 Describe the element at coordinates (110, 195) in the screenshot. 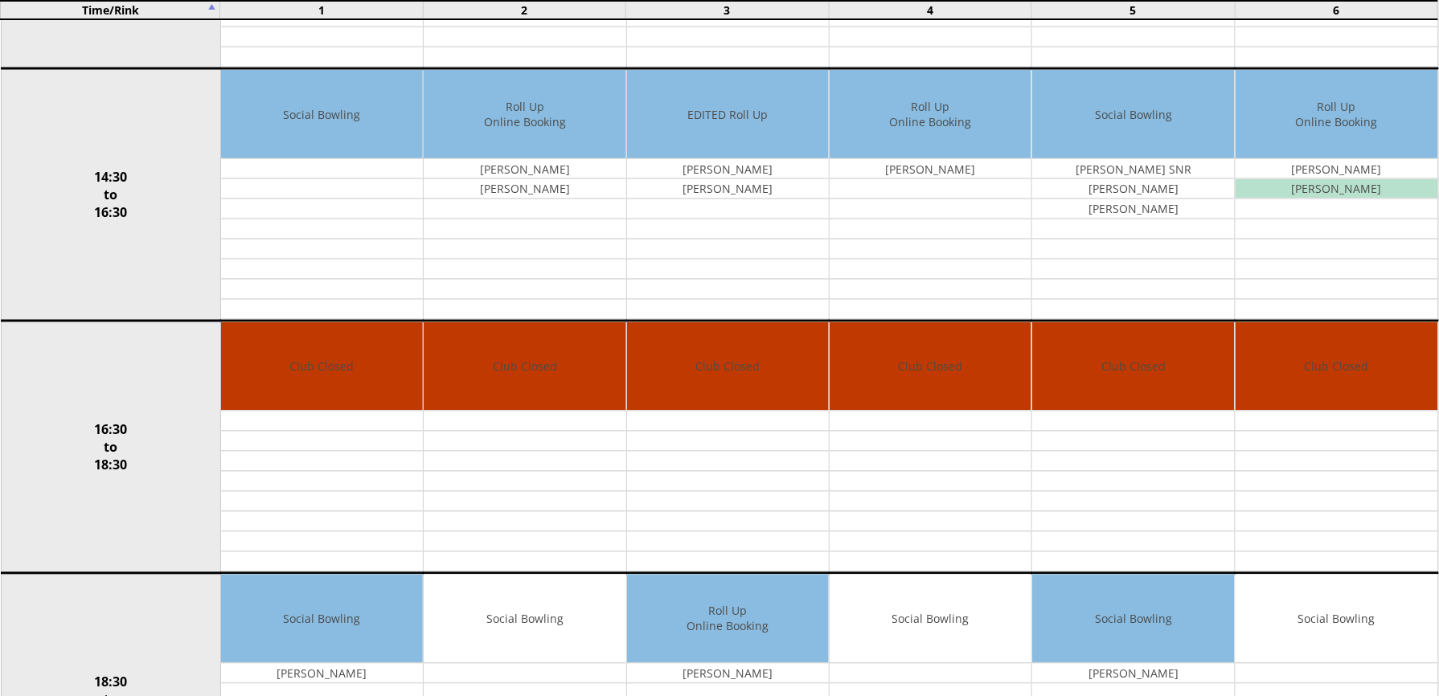

I see `td: 14:30 to 16:30` at that location.